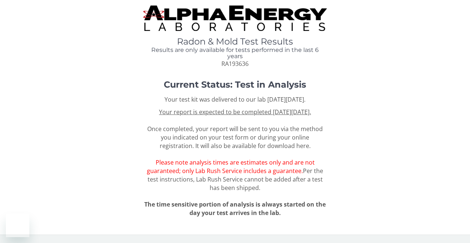 The image size is (470, 243). Describe the element at coordinates (235, 150) in the screenshot. I see `span: Once completed, your report will be sent to you via the method you indicated on your test form or...` at that location.